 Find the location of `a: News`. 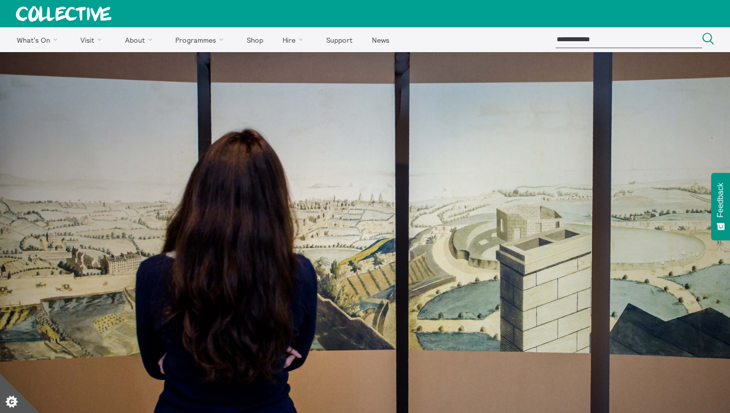

a: News is located at coordinates (381, 40).